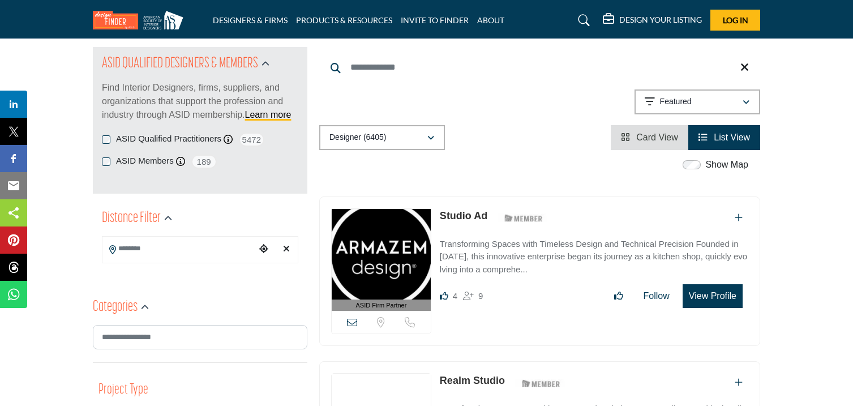 This screenshot has width=853, height=406. Describe the element at coordinates (106, 161) in the screenshot. I see `input: ASID Members checkbox` at that location.